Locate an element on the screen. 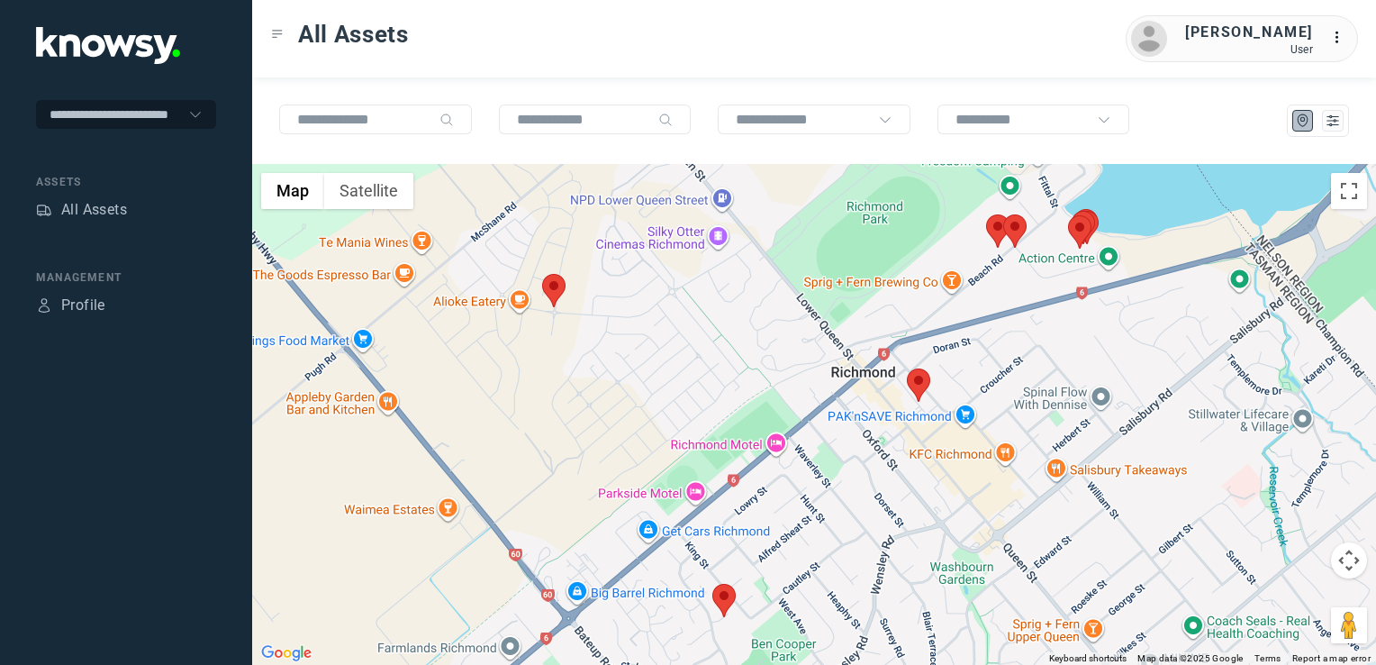 Image resolution: width=1376 pixels, height=665 pixels. img: Application Logo is located at coordinates (108, 45).